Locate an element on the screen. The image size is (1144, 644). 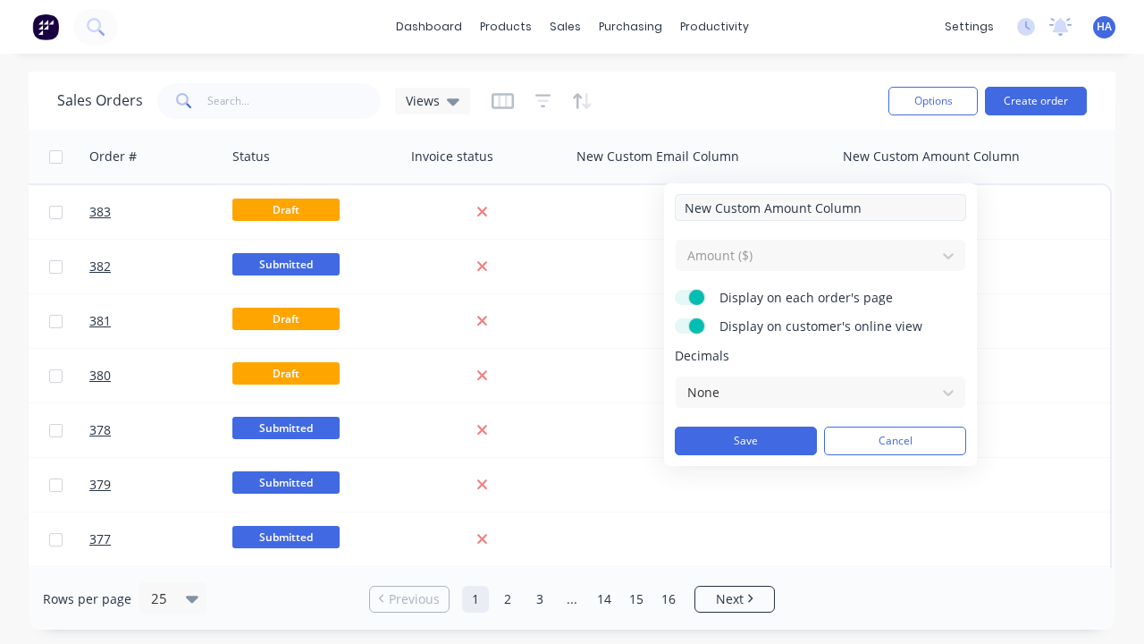
img: Factory is located at coordinates (46, 27).